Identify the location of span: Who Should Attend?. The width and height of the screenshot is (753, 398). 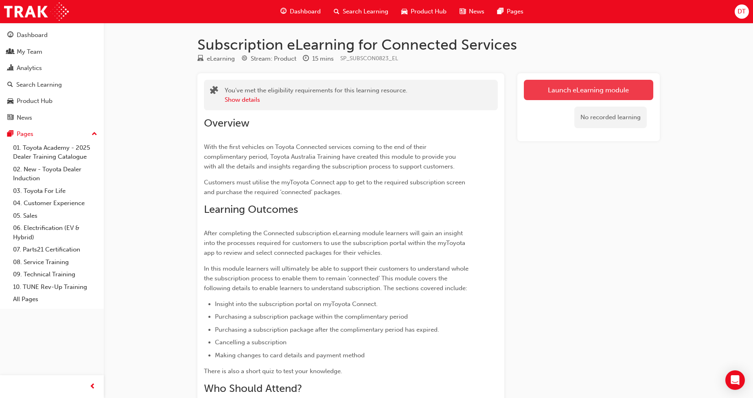
(253, 388).